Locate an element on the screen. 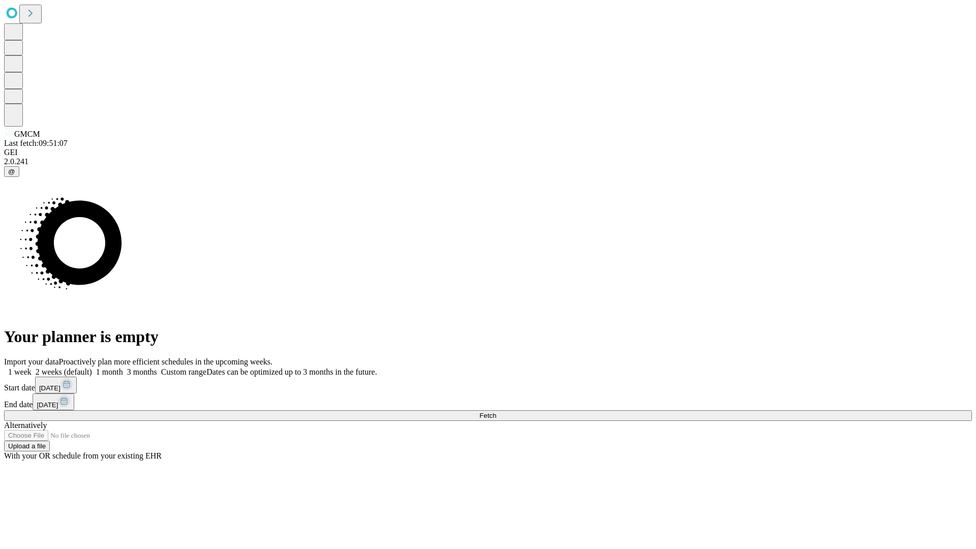  span: With your OR schedule from your existing EHR is located at coordinates (83, 455).